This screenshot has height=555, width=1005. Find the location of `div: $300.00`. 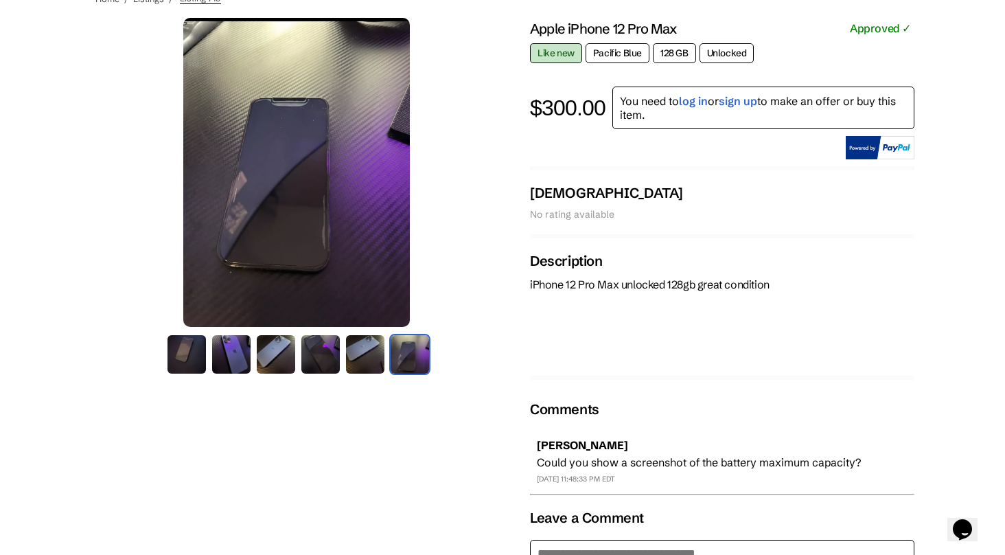

div: $300.00 is located at coordinates (568, 108).